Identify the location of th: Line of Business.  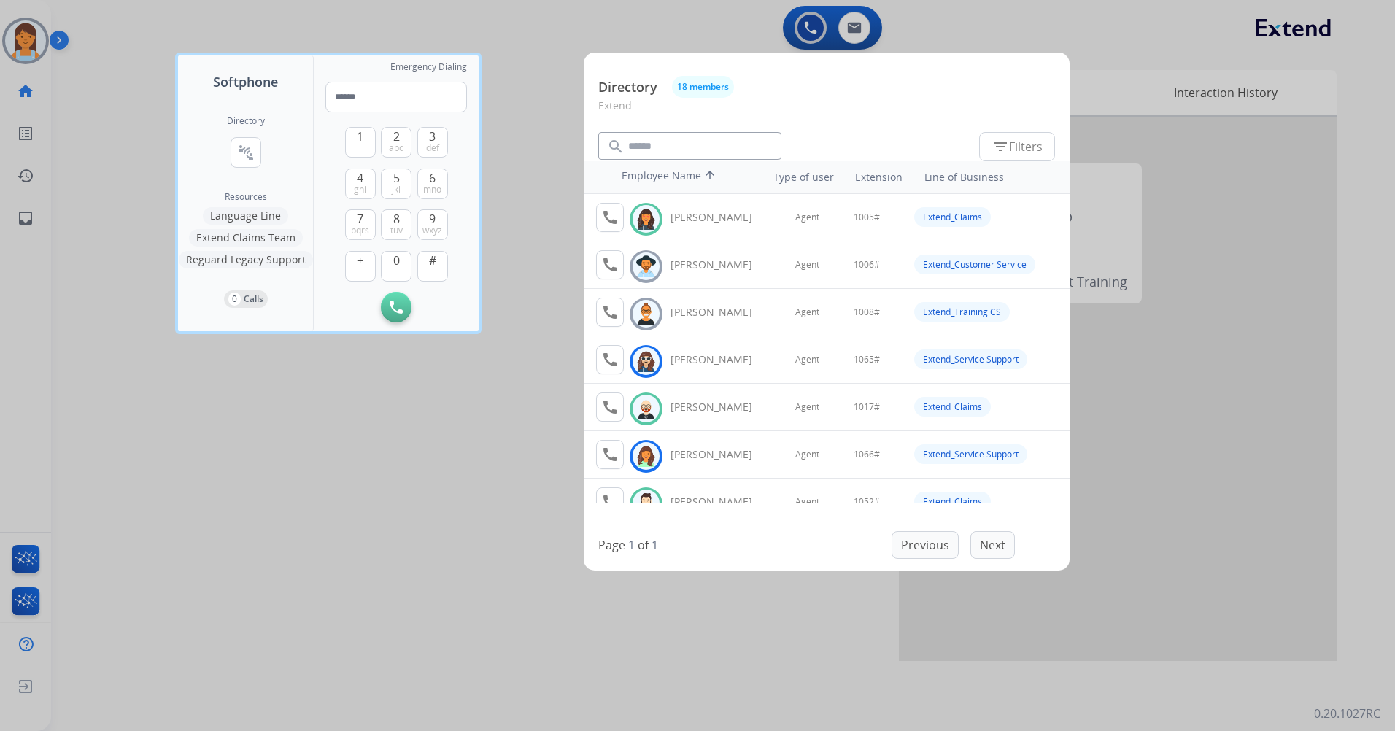
(989, 177).